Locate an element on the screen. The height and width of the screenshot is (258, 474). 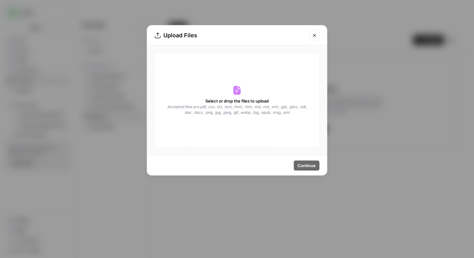
button: Close modal is located at coordinates (314, 35).